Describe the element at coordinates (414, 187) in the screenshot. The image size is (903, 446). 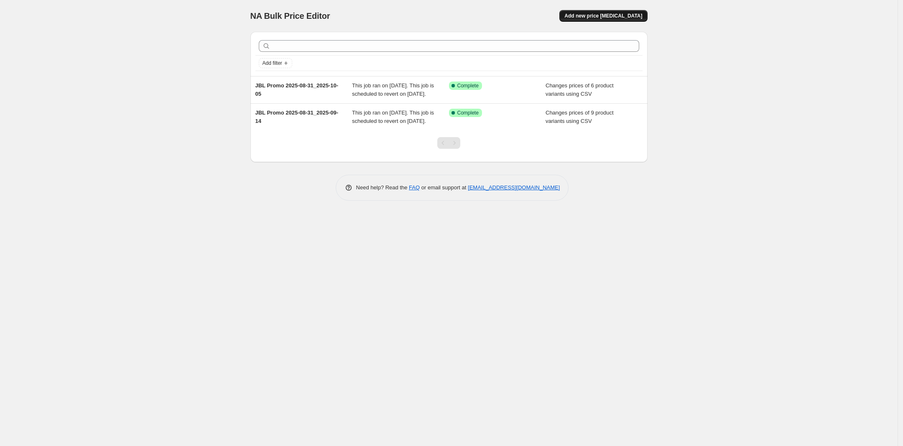
I see `a: FAQ` at that location.